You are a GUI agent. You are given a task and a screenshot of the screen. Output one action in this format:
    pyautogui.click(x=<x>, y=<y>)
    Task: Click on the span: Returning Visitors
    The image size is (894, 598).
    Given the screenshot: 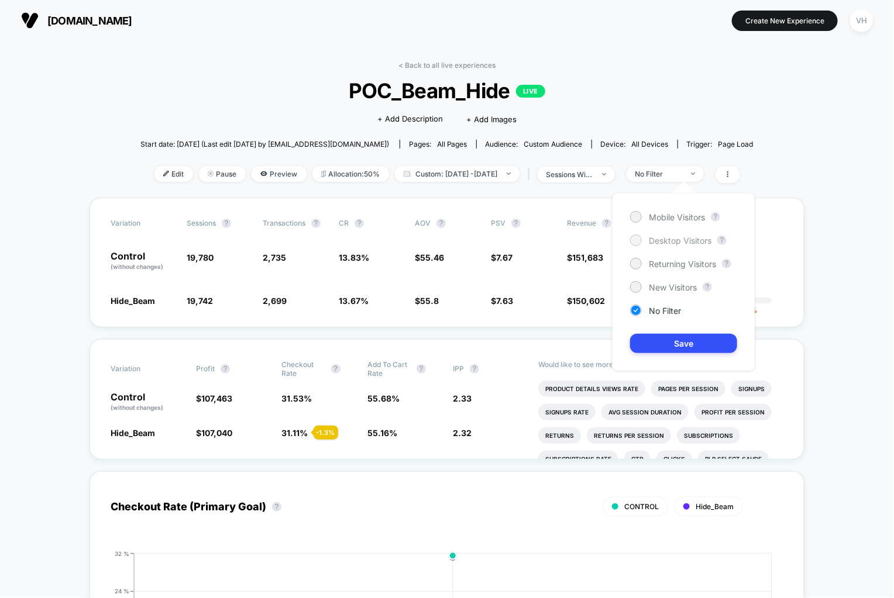 What is the action you would take?
    pyautogui.click(x=682, y=264)
    